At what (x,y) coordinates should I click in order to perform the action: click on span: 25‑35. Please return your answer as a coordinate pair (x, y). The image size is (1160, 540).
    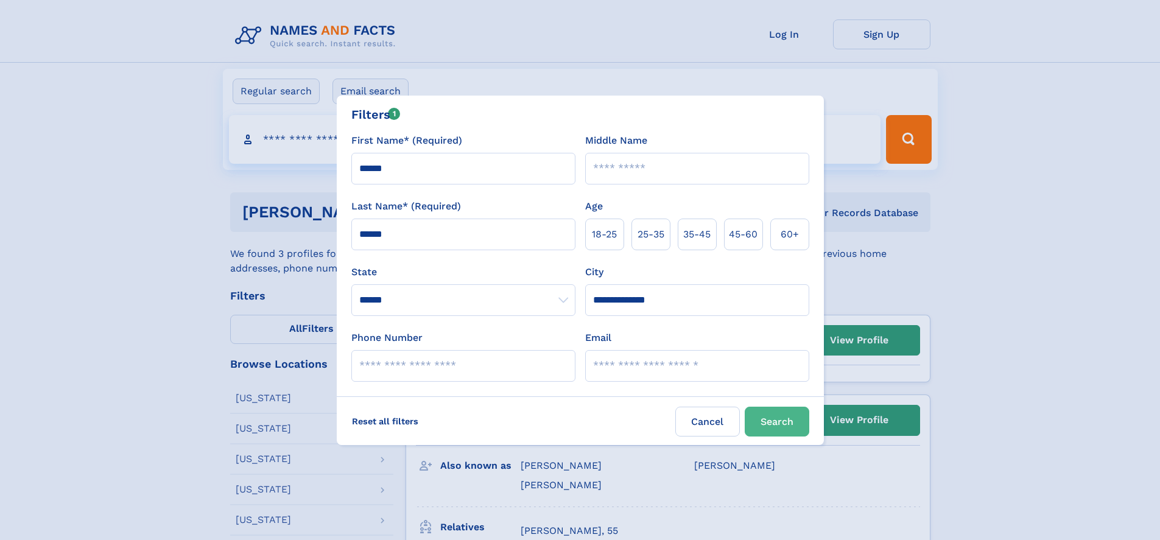
    Looking at the image, I should click on (651, 235).